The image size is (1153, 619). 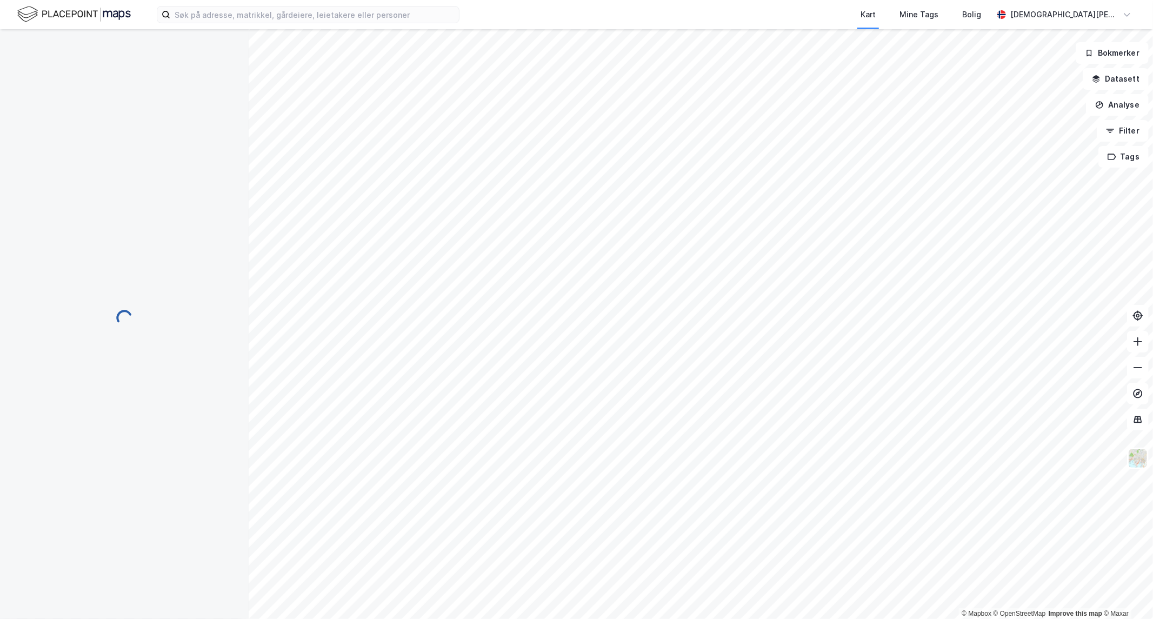 What do you see at coordinates (1116, 79) in the screenshot?
I see `button: Datasett` at bounding box center [1116, 79].